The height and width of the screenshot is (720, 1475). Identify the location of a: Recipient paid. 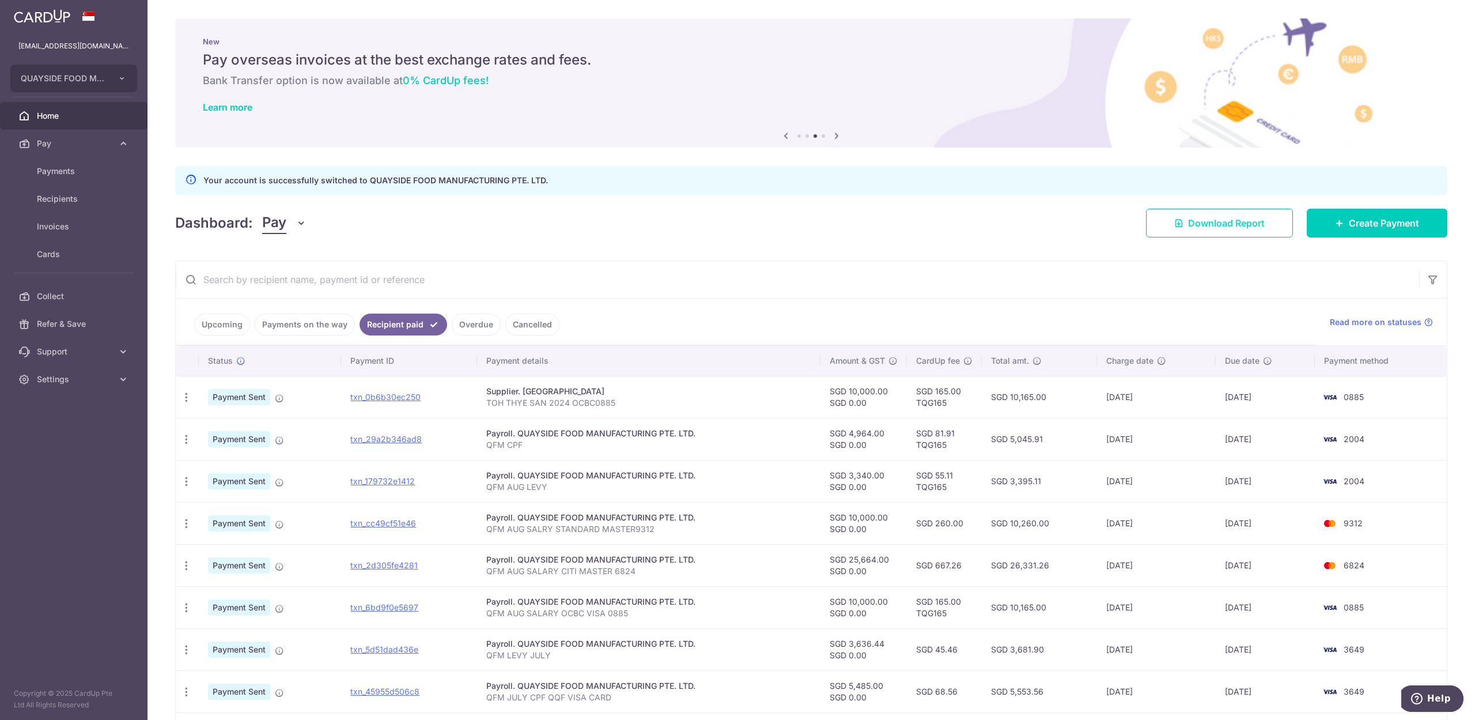
(403, 324).